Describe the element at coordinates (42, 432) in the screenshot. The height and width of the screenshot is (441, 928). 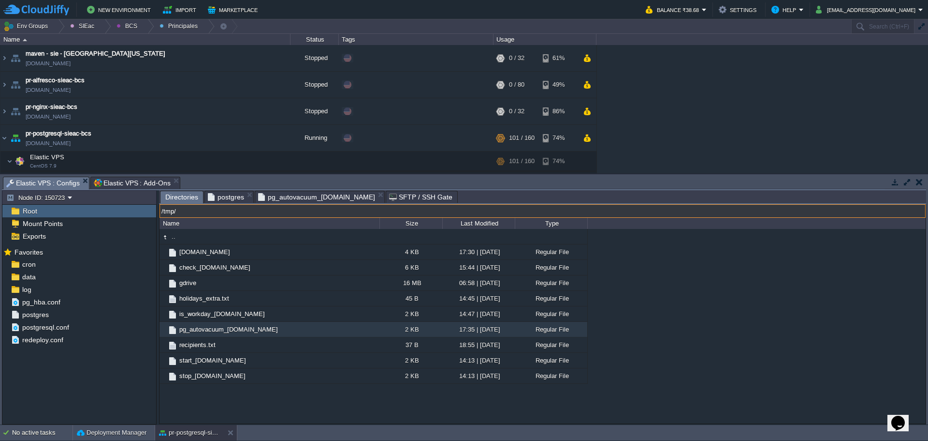
I see `div: No active tasks` at that location.